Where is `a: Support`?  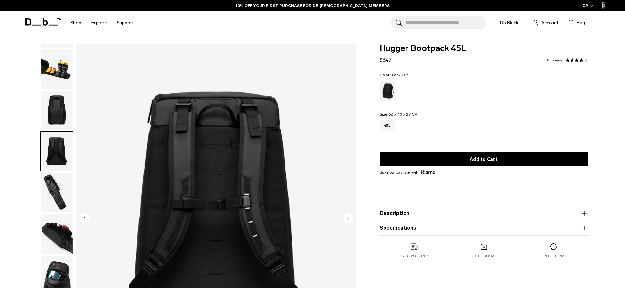
a: Support is located at coordinates (125, 23).